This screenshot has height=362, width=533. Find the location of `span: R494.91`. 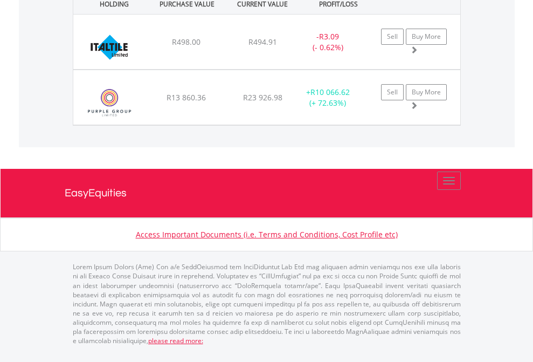

span: R494.91 is located at coordinates (263, 42).